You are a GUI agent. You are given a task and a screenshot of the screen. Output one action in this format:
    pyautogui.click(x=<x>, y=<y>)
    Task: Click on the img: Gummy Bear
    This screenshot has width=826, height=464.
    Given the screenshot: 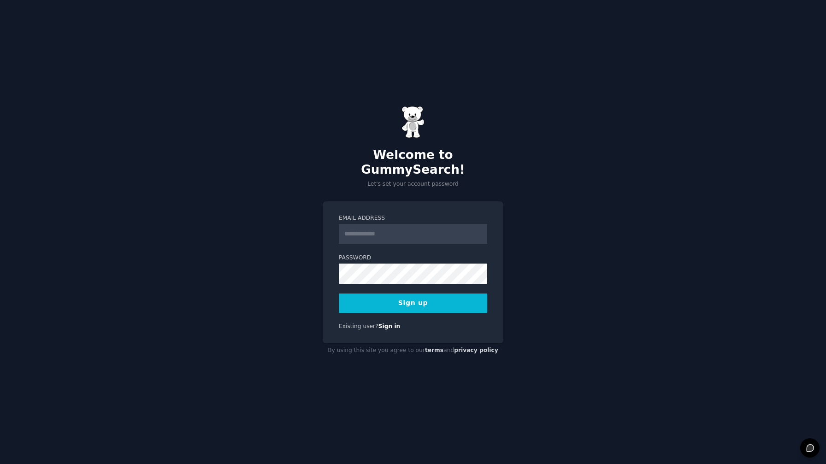 What is the action you would take?
    pyautogui.click(x=413, y=122)
    